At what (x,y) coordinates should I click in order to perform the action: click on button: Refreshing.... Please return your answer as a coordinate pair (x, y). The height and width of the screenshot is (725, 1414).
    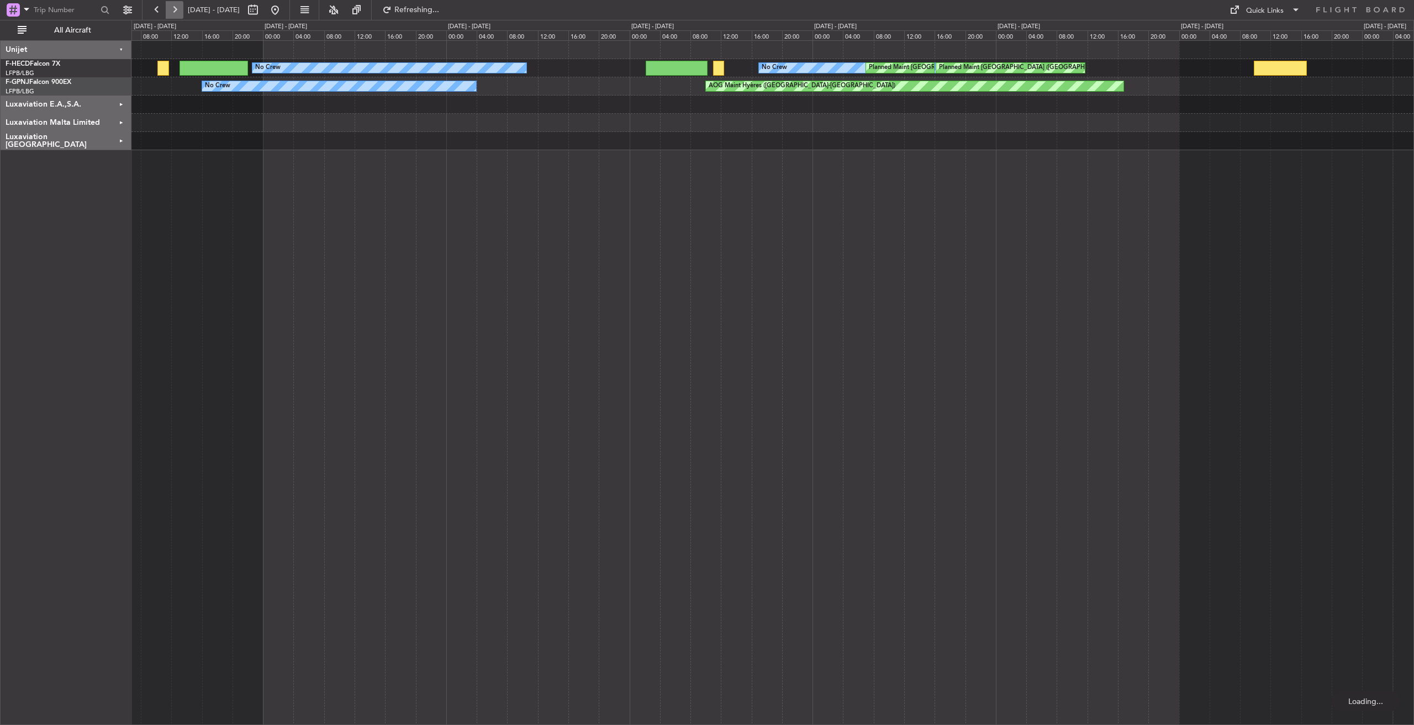
    Looking at the image, I should click on (410, 10).